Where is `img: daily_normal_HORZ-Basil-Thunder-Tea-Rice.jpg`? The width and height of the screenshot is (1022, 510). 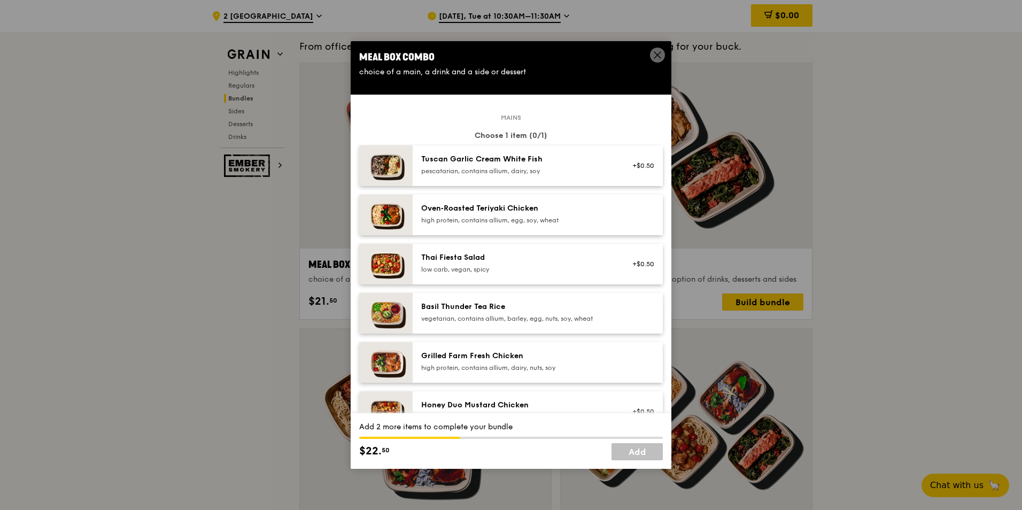
img: daily_normal_HORZ-Basil-Thunder-Tea-Rice.jpg is located at coordinates (386, 313).